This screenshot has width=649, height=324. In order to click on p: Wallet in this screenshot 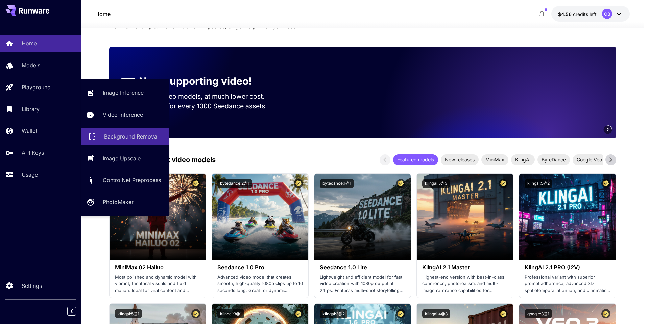, I will do `click(29, 131)`.